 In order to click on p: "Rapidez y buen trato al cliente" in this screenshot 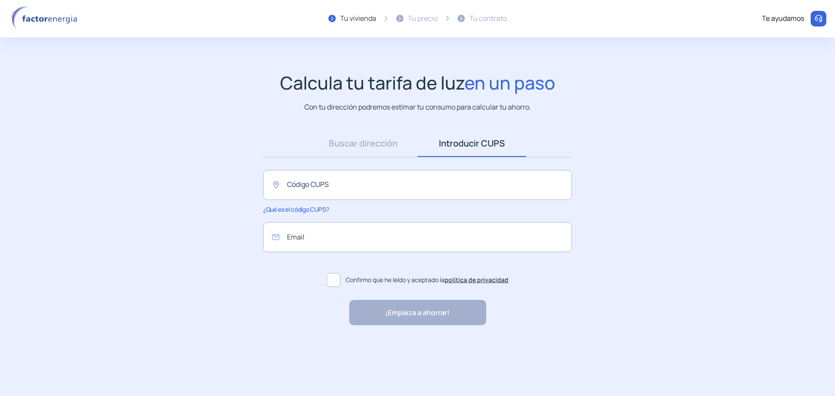, I will do `click(385, 342)`.